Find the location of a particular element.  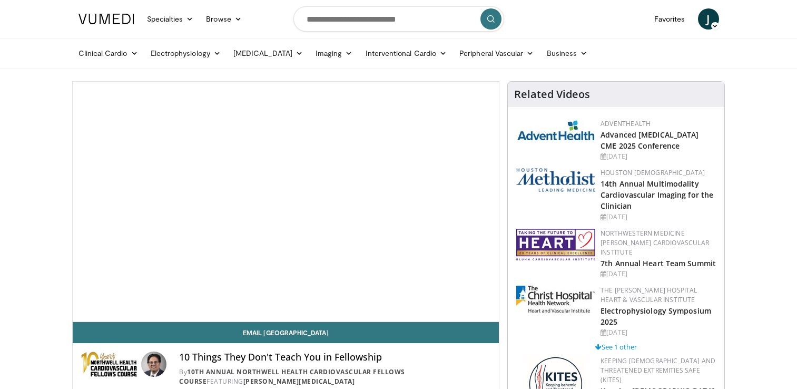

video-js: Video Player is located at coordinates (286, 202).